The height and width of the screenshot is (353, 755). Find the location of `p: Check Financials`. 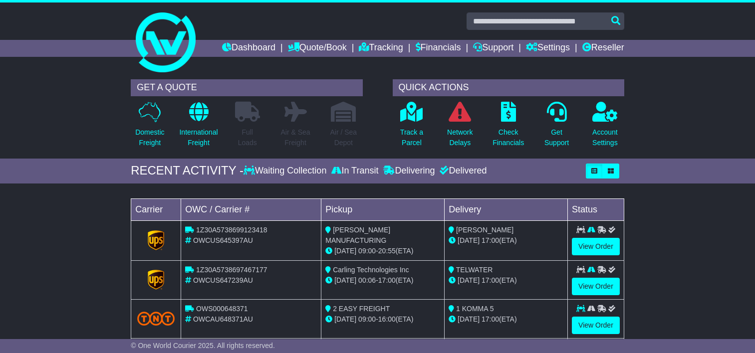

p: Check Financials is located at coordinates (508, 138).